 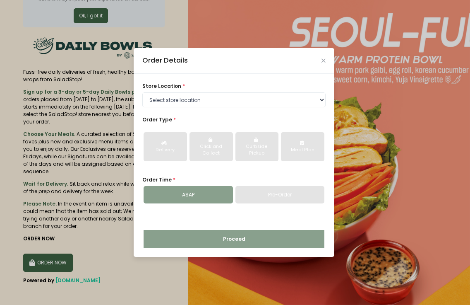 I want to click on span: Order Type, so click(x=157, y=119).